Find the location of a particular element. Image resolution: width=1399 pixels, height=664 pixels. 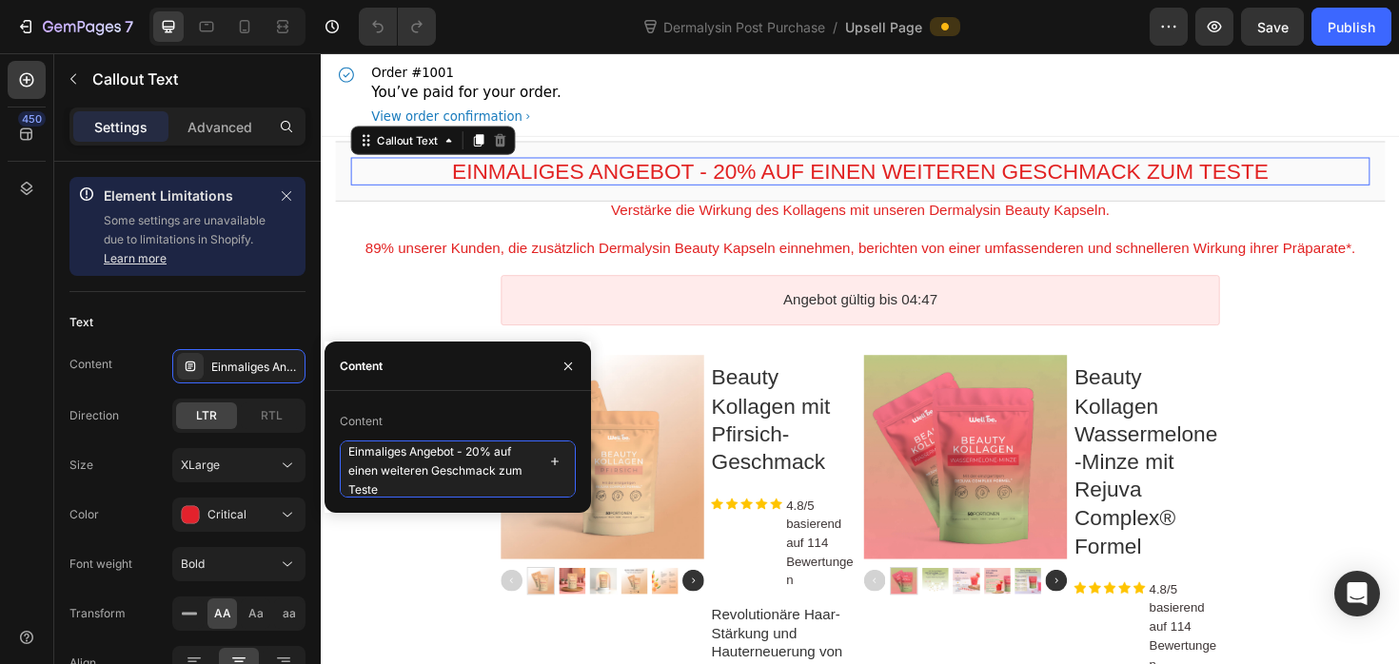

div: Einmaliges Angebot - 20% auf die perfekte Ergänzung zum Kollagen: is located at coordinates (256, 367).